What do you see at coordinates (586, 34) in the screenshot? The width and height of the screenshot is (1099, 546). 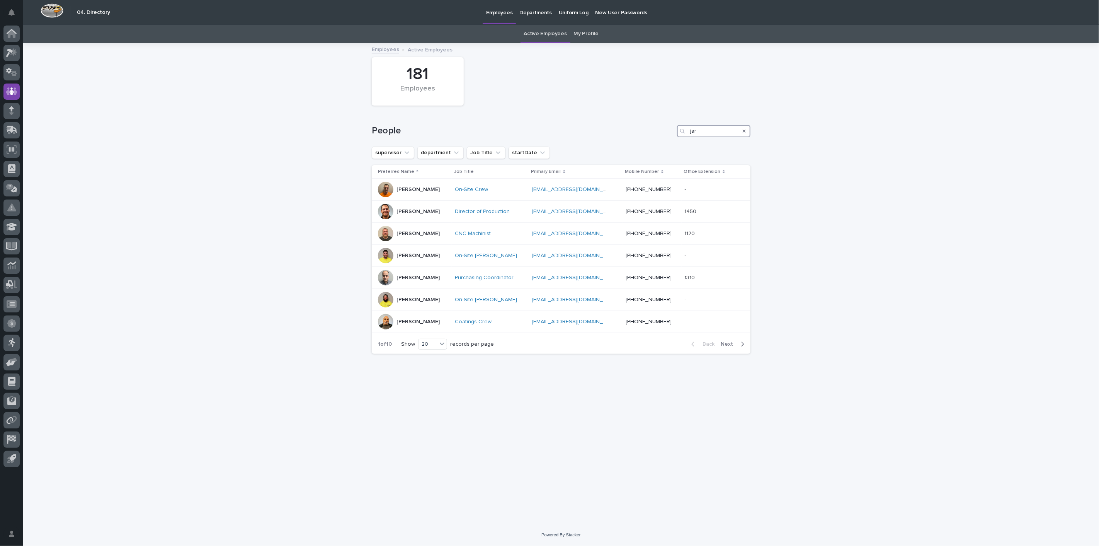 I see `a: My Profile` at bounding box center [586, 34].